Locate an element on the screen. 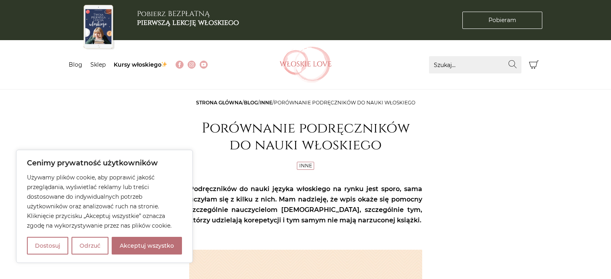  a: Strona główna is located at coordinates (219, 103).